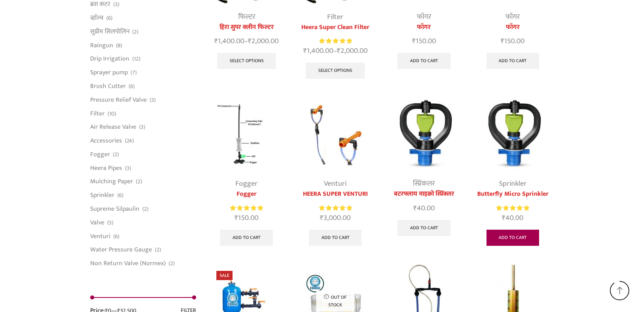 This screenshot has width=641, height=312. I want to click on img: Heera Super Venturi, so click(335, 134).